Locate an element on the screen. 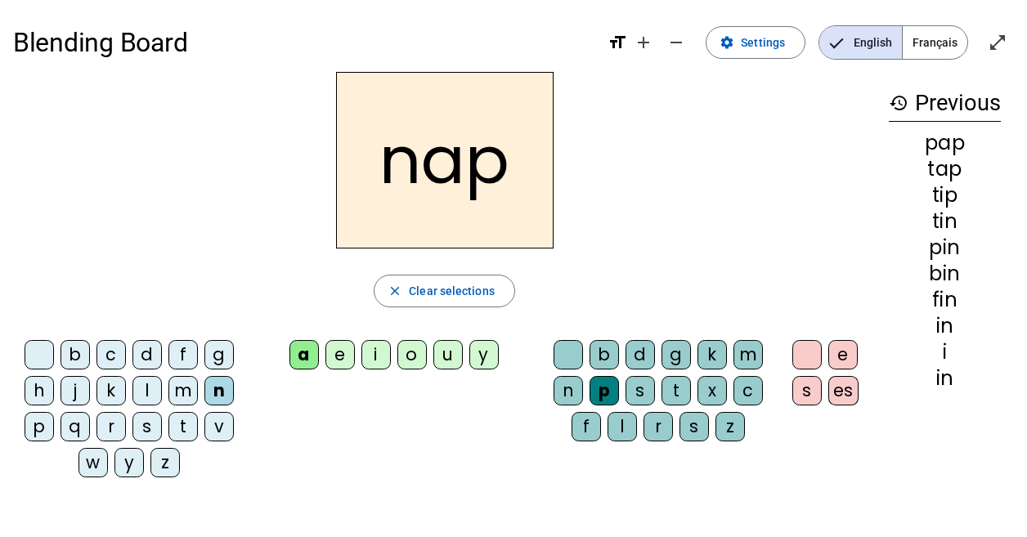 This screenshot has height=537, width=1027. span: Settings is located at coordinates (763, 43).